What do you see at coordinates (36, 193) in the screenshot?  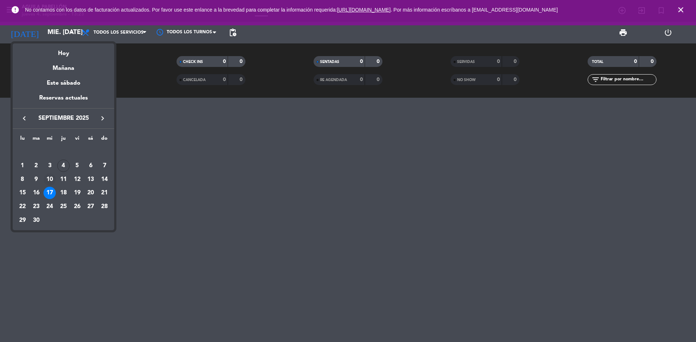 I see `div: 16` at bounding box center [36, 193].